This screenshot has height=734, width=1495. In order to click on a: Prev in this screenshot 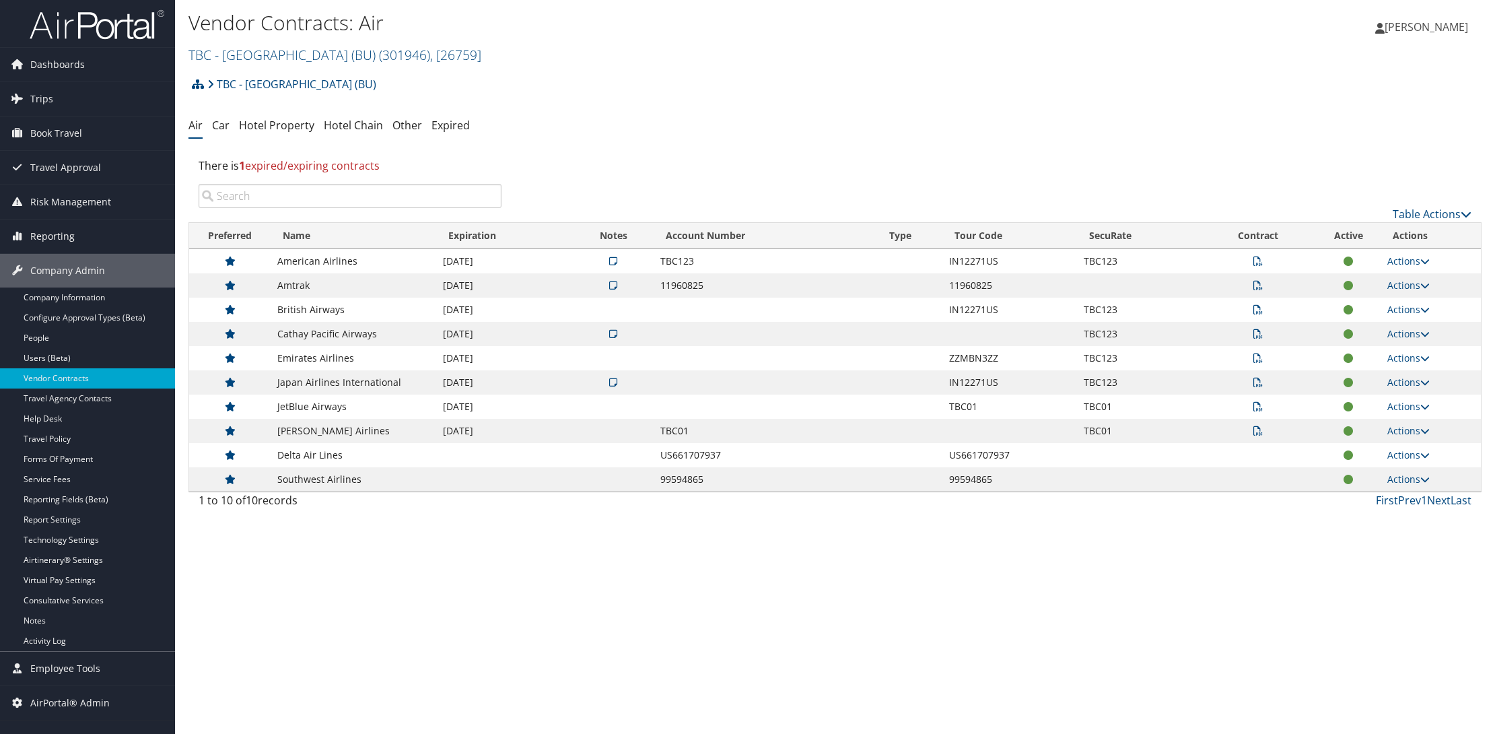, I will do `click(1410, 500)`.